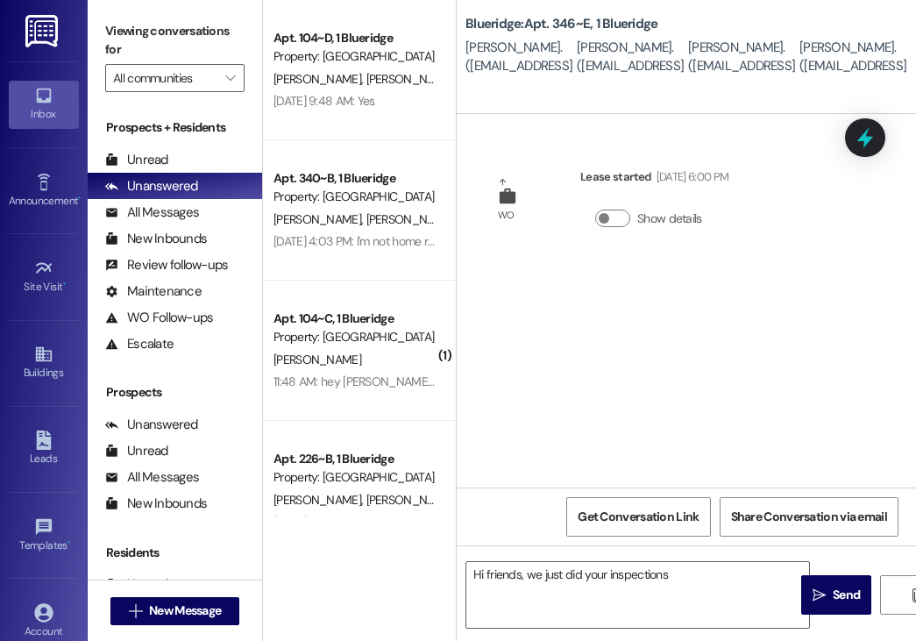 This screenshot has width=916, height=641. What do you see at coordinates (44, 536) in the screenshot?
I see `a: Templates •` at bounding box center [44, 536].